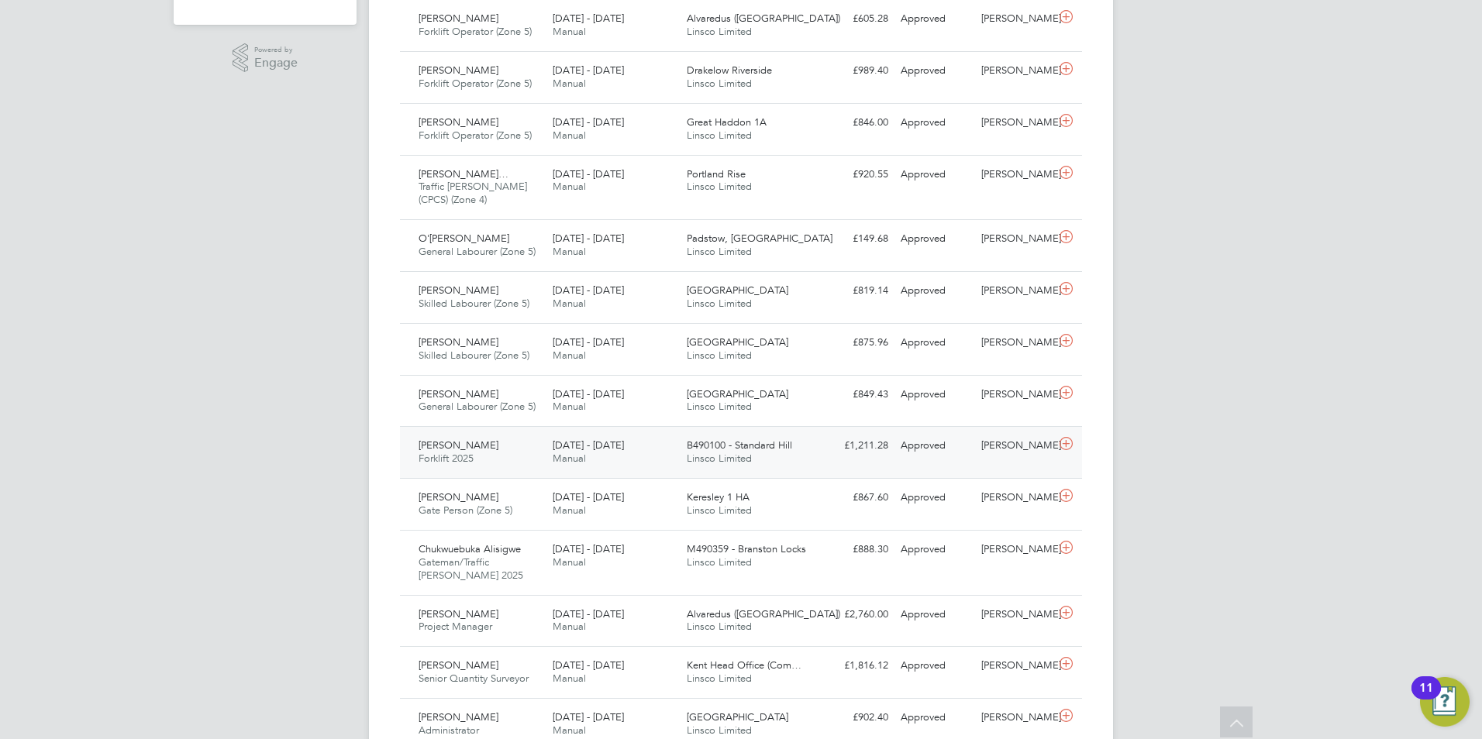  What do you see at coordinates (446, 458) in the screenshot?
I see `span: Forklift 2025` at bounding box center [446, 458].